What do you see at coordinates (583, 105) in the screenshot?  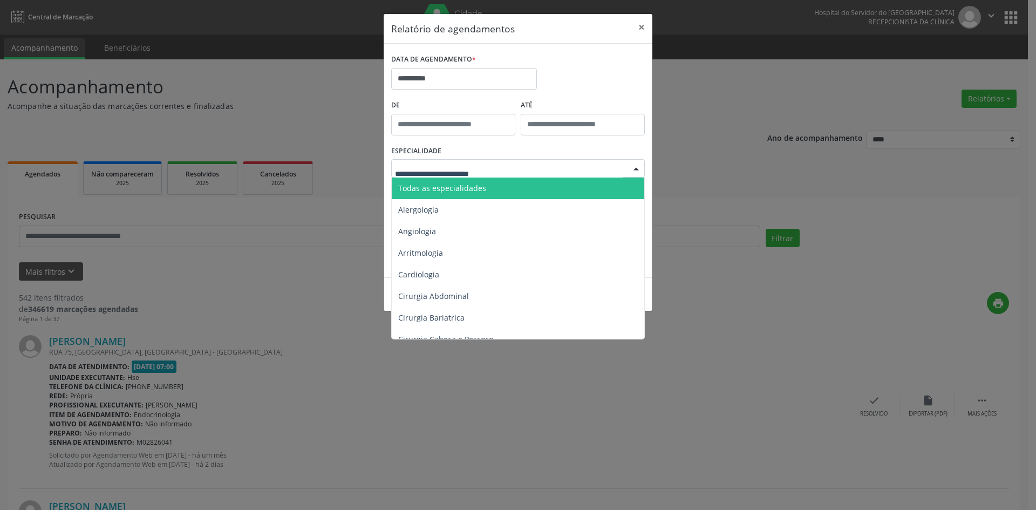 I see `label: ATÉ` at bounding box center [583, 105].